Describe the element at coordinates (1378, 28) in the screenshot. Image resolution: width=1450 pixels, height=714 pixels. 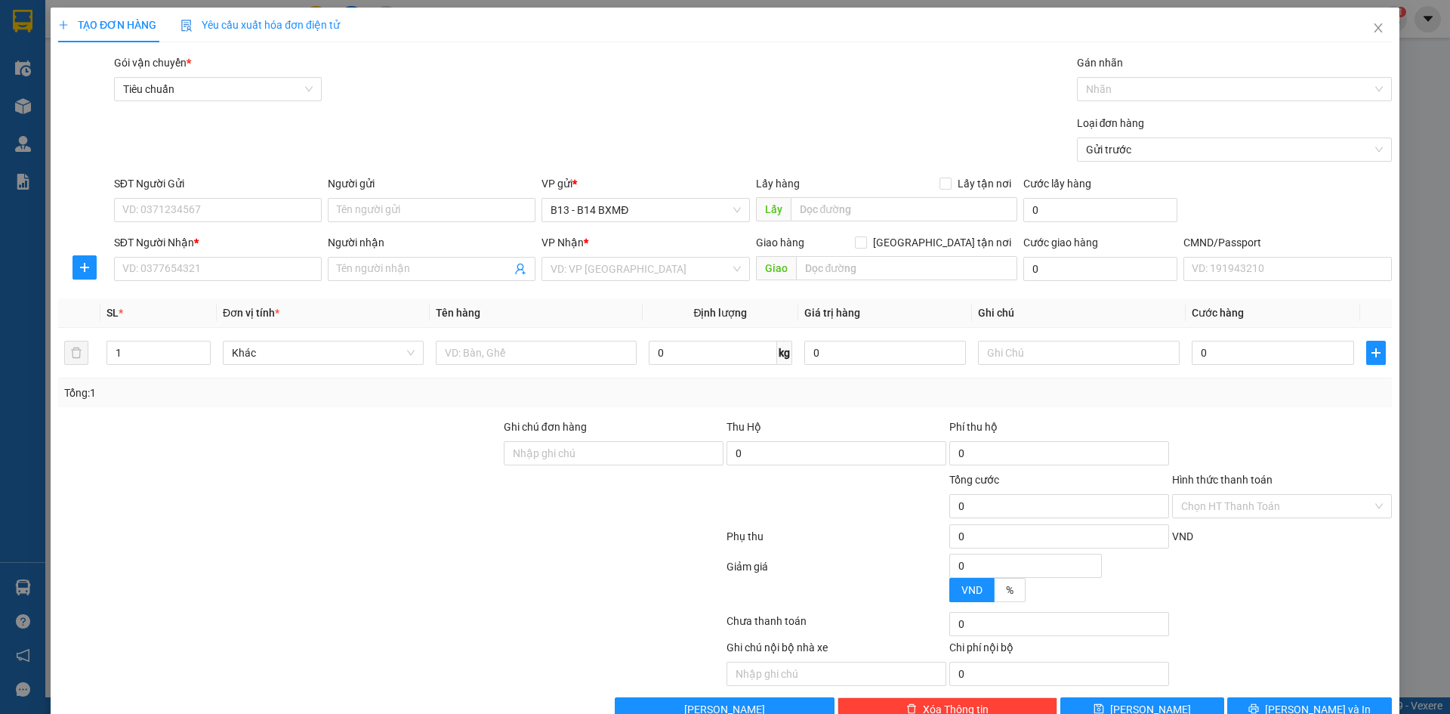
I see `span: close` at that location.